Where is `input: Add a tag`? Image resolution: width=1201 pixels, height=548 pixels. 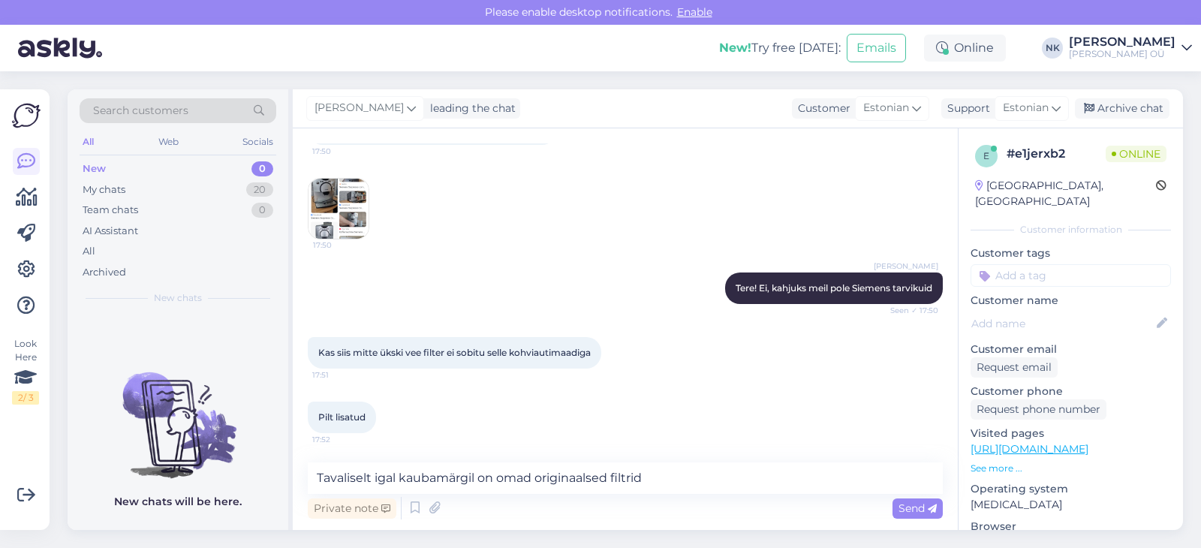
input: Add a tag is located at coordinates (1070, 275).